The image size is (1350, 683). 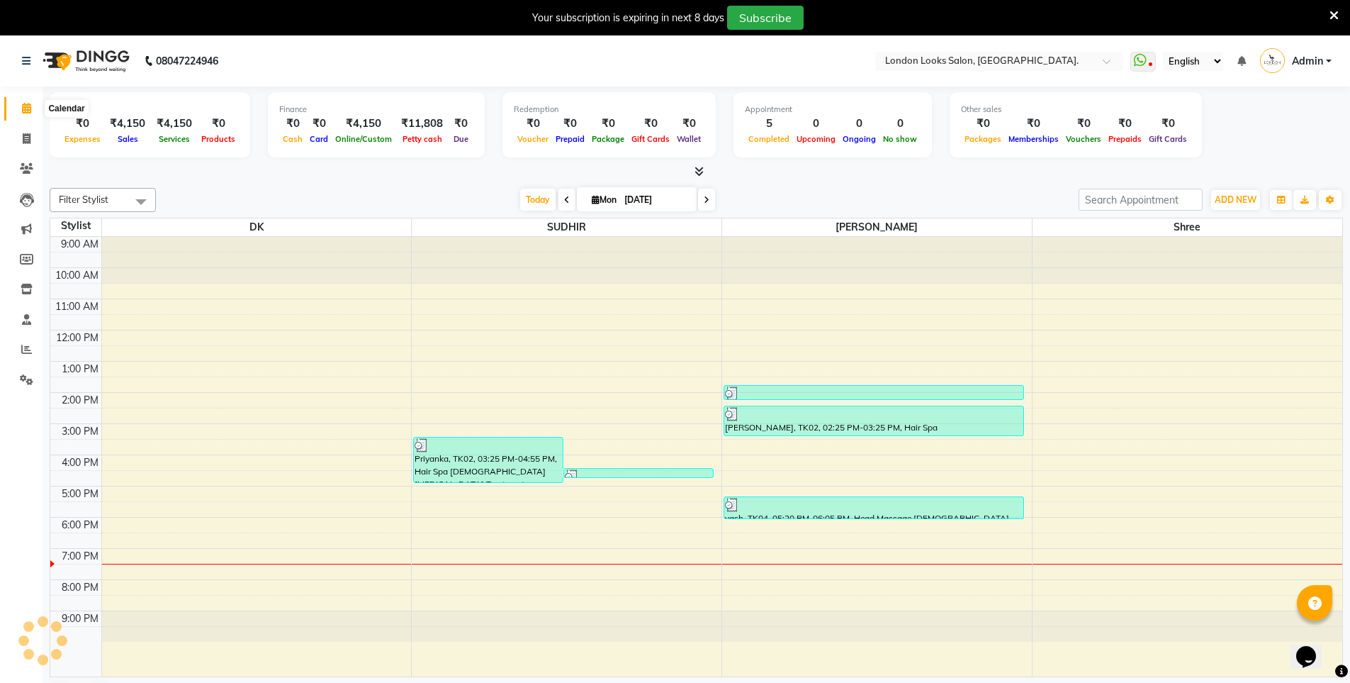 What do you see at coordinates (769, 123) in the screenshot?
I see `div: 5` at bounding box center [769, 123].